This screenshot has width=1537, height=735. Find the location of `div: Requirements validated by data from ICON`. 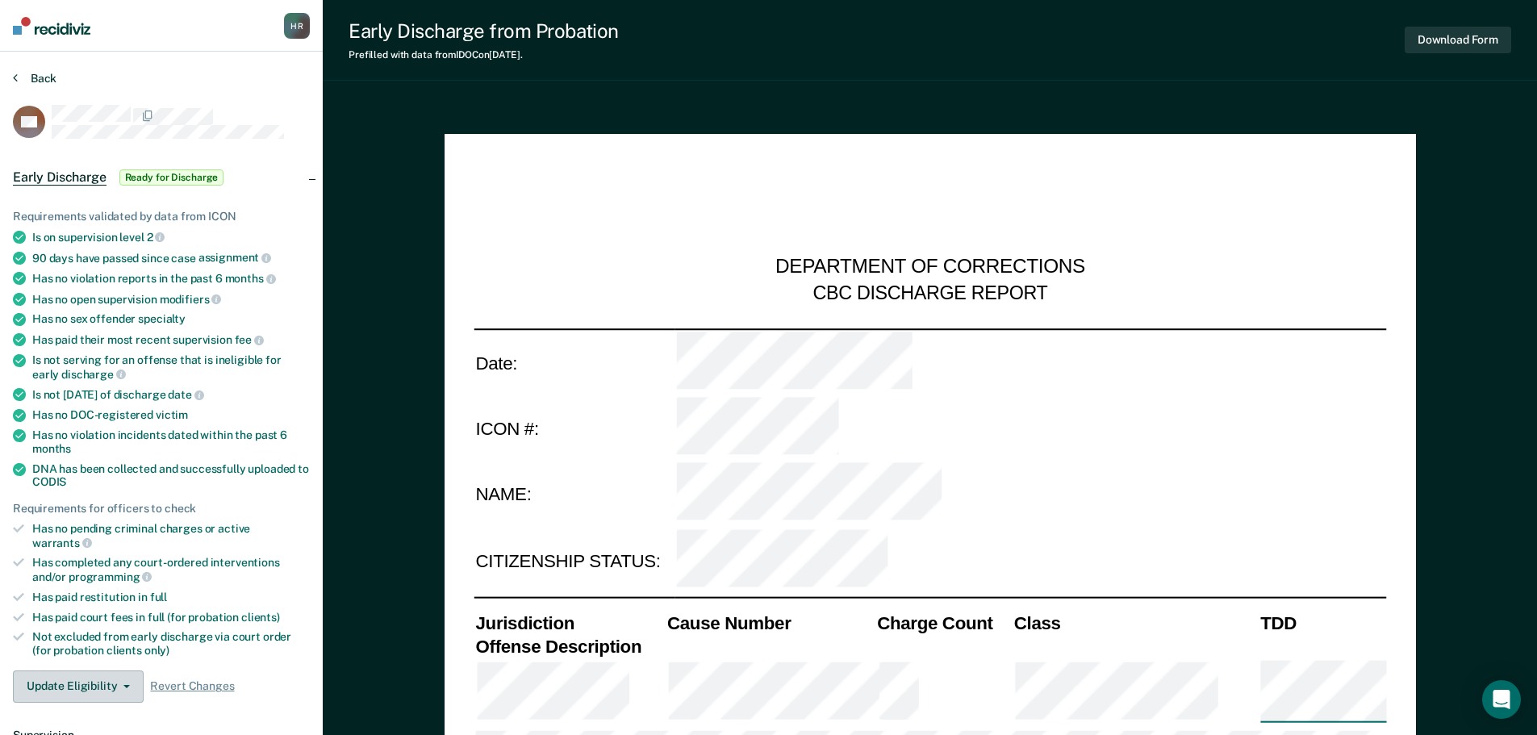

div: Requirements validated by data from ICON is located at coordinates (161, 216).